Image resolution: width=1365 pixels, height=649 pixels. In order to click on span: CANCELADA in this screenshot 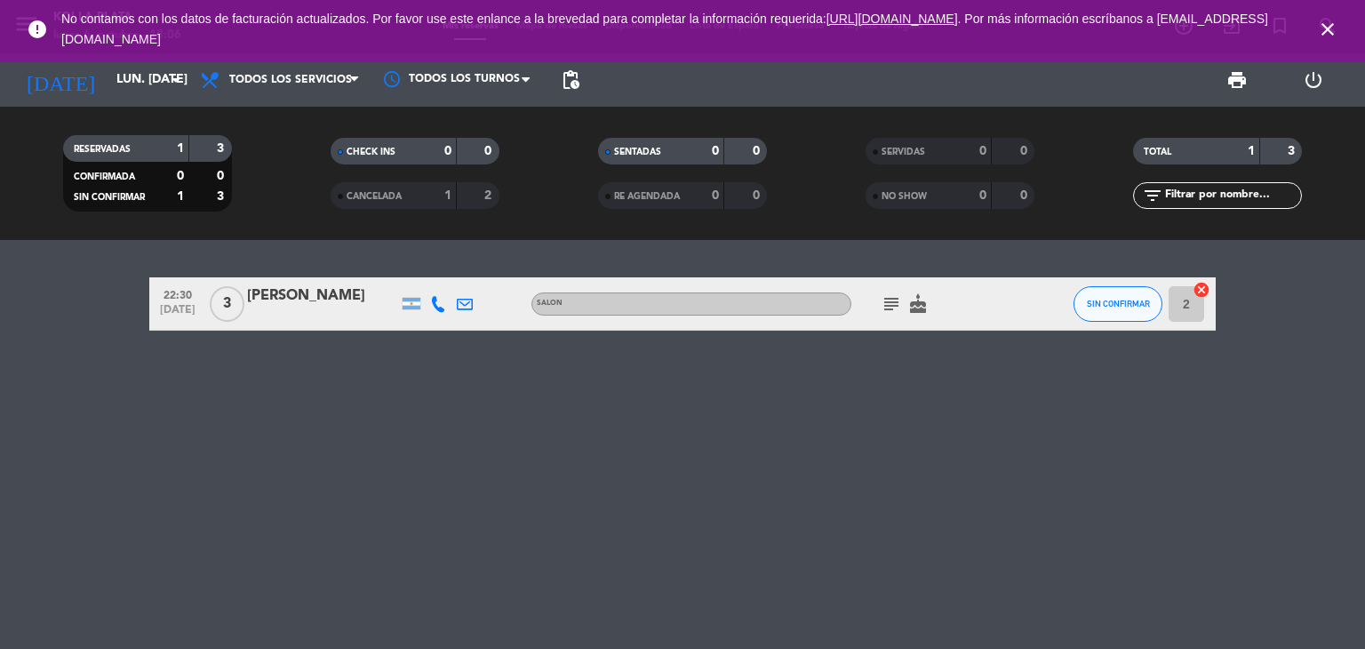, I will do `click(374, 196)`.